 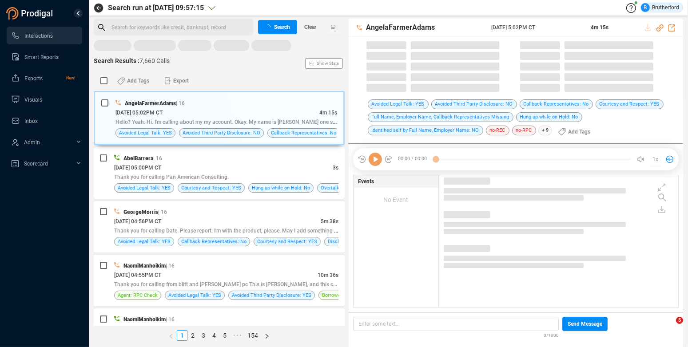 What do you see at coordinates (545, 130) in the screenshot?
I see `span: + 9` at bounding box center [545, 130].